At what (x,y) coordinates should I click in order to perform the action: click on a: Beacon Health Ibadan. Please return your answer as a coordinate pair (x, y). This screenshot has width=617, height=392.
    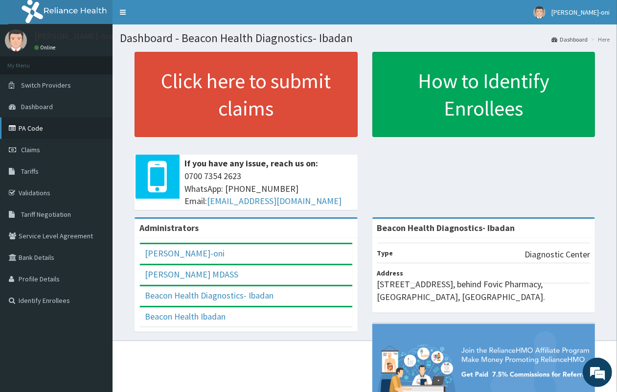
    Looking at the image, I should click on (185, 316).